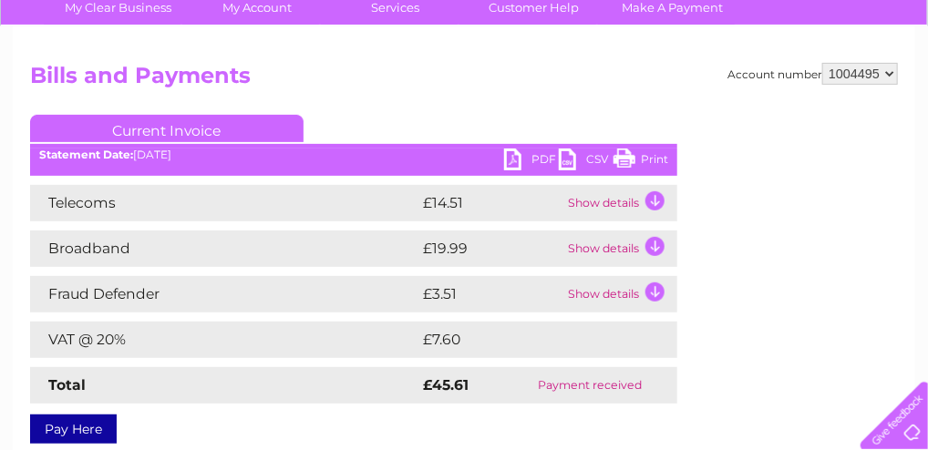  I want to click on a: PDF, so click(531, 161).